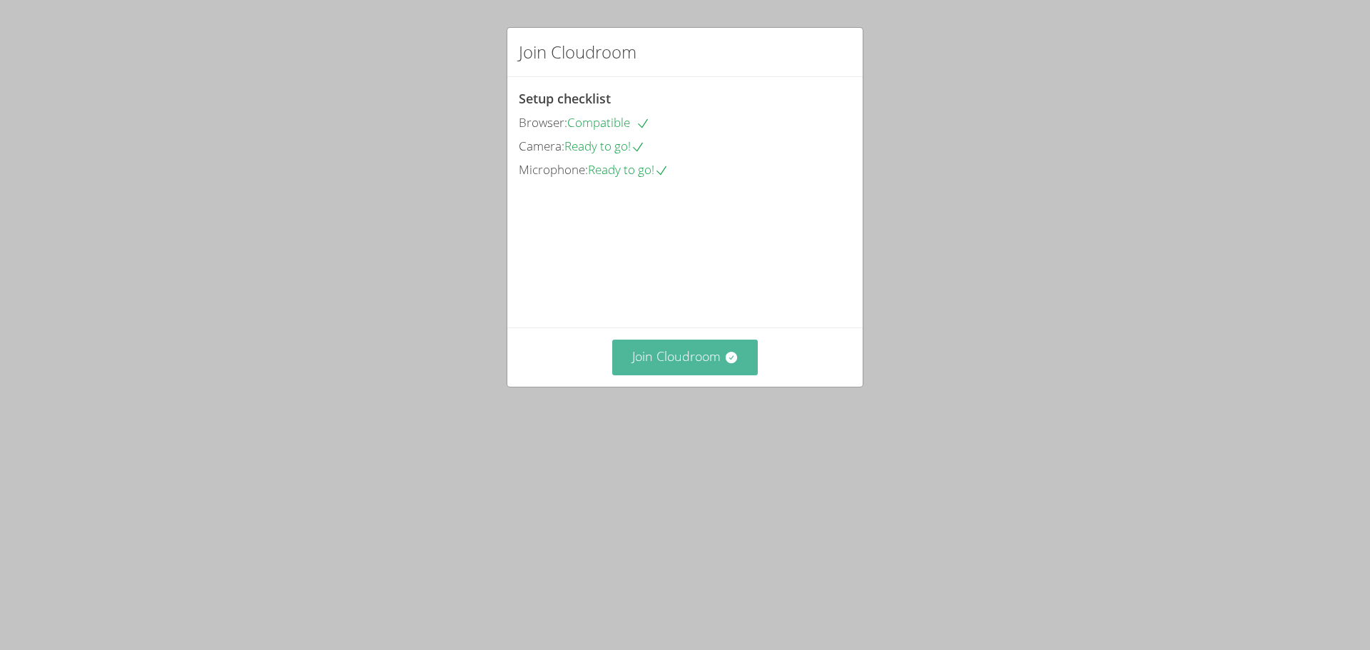  What do you see at coordinates (685, 357) in the screenshot?
I see `button: Join Cloudroom` at bounding box center [685, 357].